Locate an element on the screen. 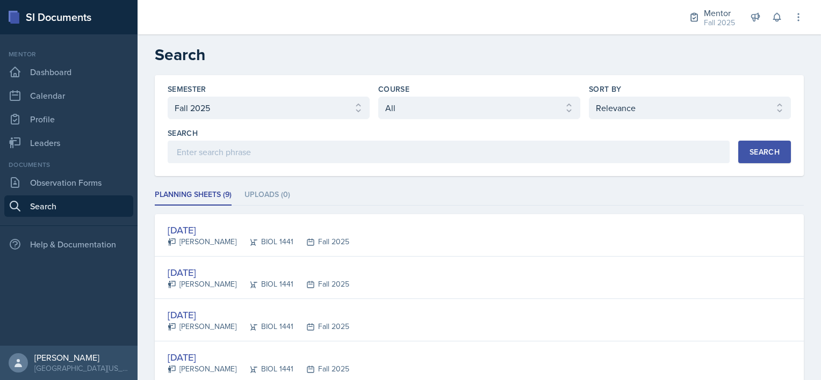  a: Dashboard is located at coordinates (69, 72).